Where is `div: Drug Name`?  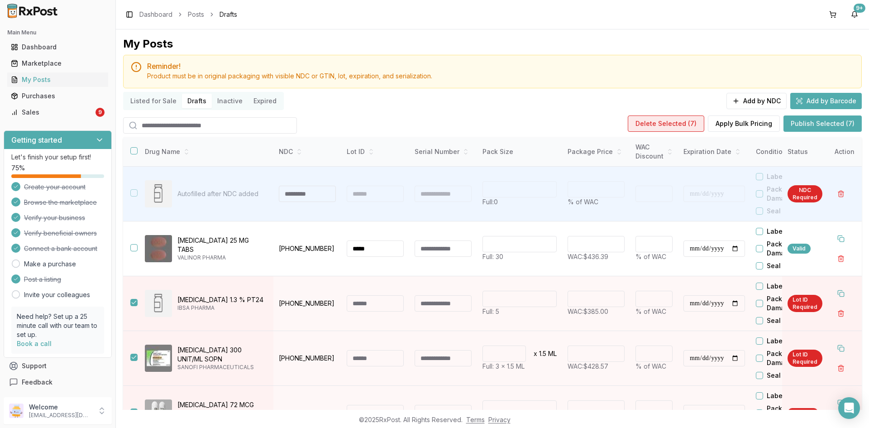
div: Drug Name is located at coordinates (205, 152).